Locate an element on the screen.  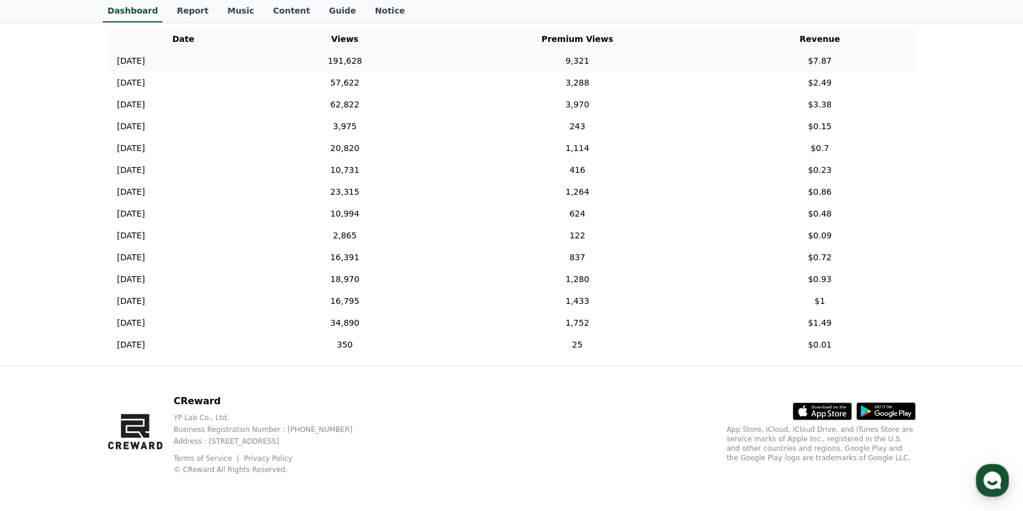
td: 1,433 is located at coordinates (577, 301).